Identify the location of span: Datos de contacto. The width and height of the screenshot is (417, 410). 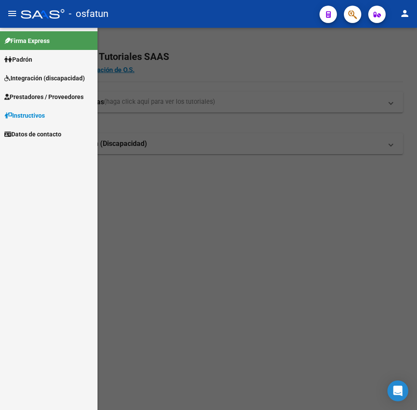
(33, 134).